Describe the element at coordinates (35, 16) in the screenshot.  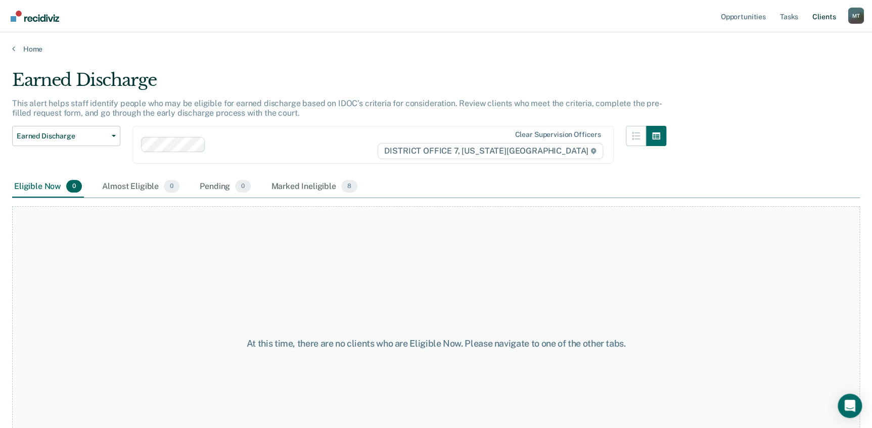
I see `img: Recidiviz` at that location.